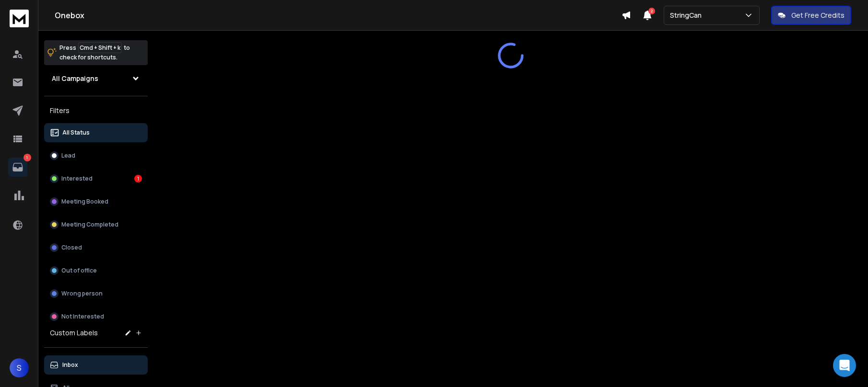  Describe the element at coordinates (19, 368) in the screenshot. I see `span: S` at that location.